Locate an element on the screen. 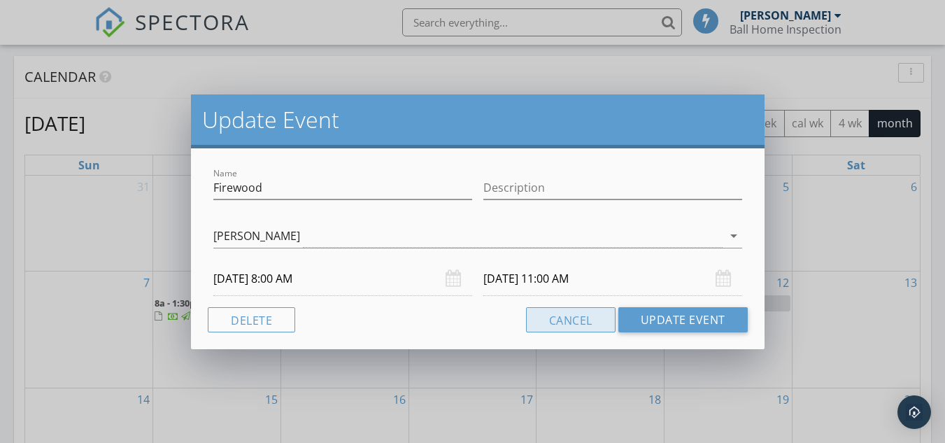 Image resolution: width=945 pixels, height=443 pixels. button: Delete is located at coordinates (251, 320).